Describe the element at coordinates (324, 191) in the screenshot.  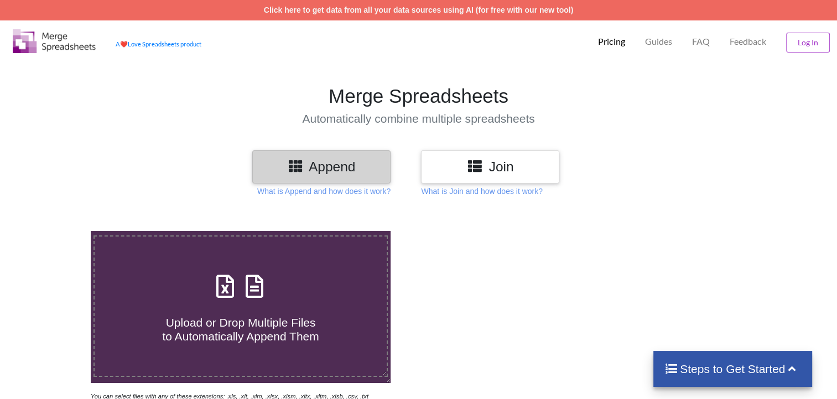
I see `p: What is Append and how does it work?` at that location.